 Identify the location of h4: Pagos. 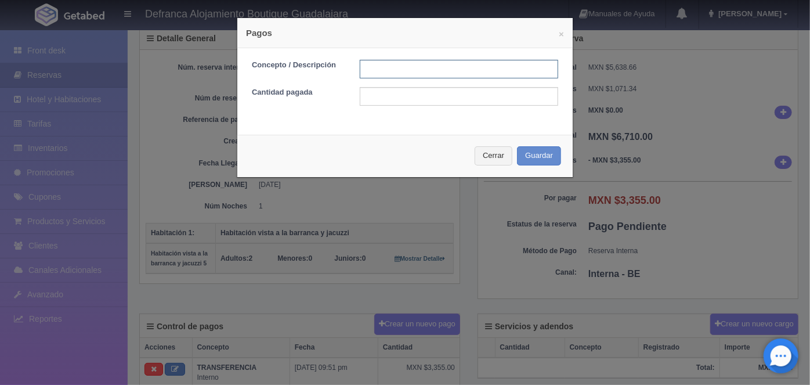
(405, 33).